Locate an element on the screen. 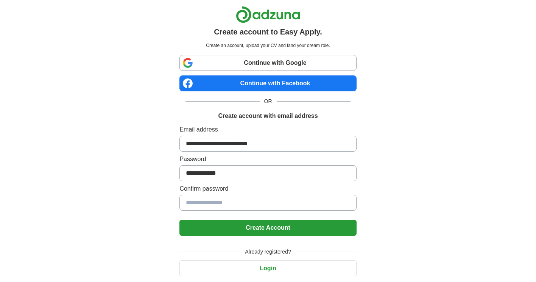  a: Continue with Google is located at coordinates (268, 63).